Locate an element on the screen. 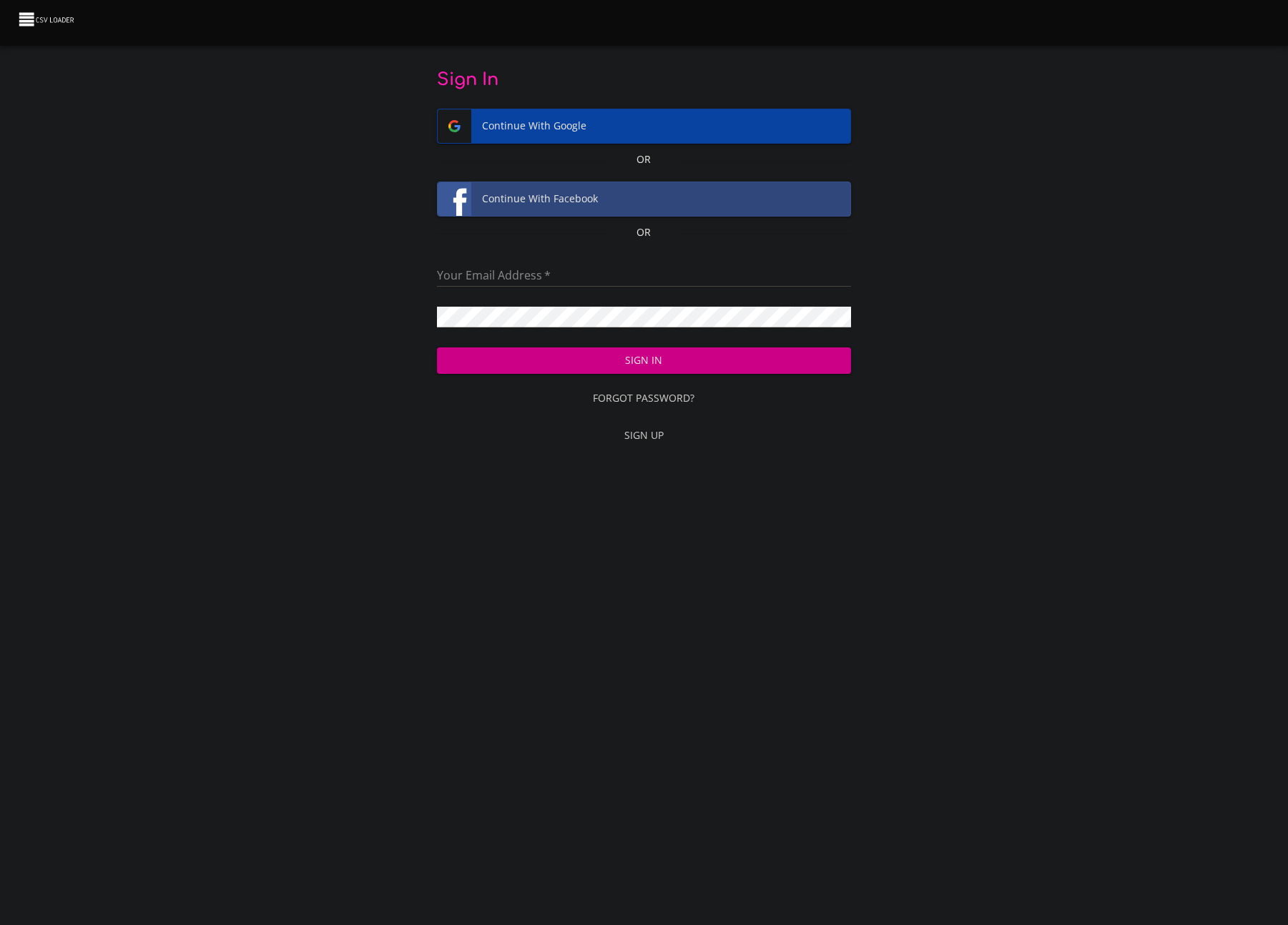 The image size is (1288, 925). span: Continue With Google is located at coordinates (643, 126).